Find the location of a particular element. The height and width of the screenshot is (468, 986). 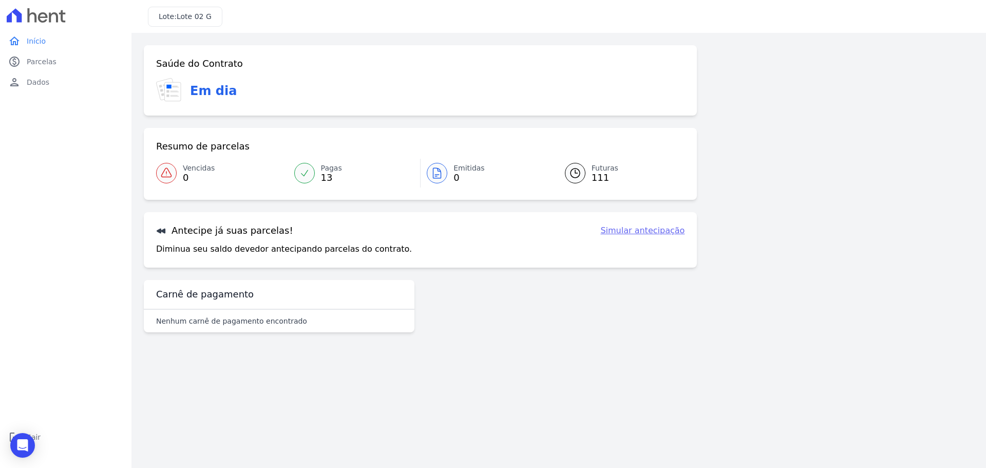

p: Diminua seu saldo devedor antecipando parcelas do contrato. is located at coordinates (284, 249).